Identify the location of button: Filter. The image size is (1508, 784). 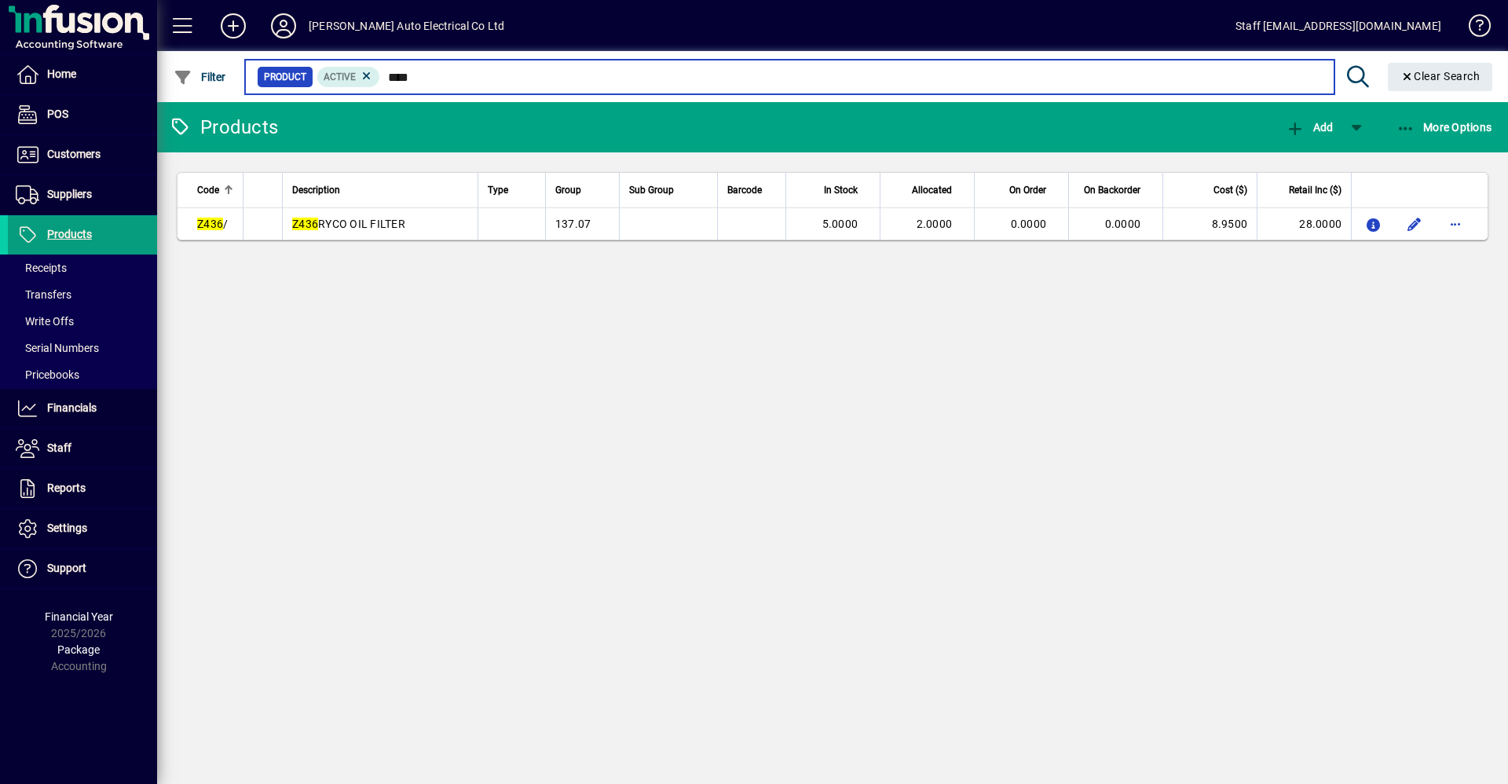
(199, 77).